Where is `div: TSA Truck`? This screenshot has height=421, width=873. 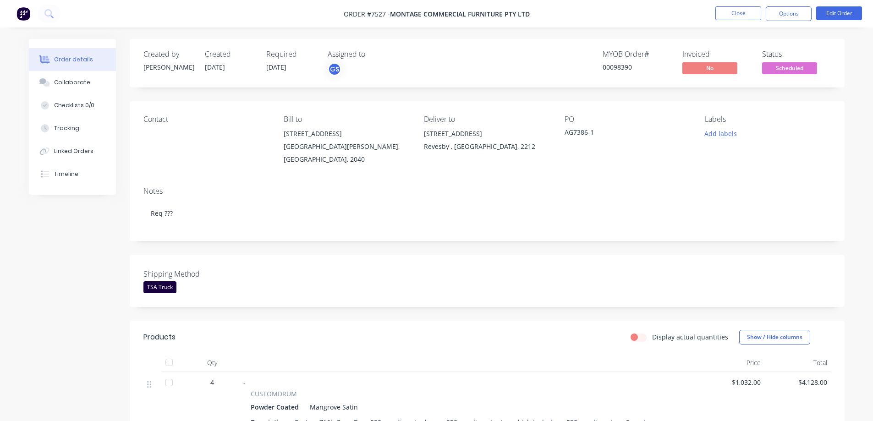 div: TSA Truck is located at coordinates (160, 287).